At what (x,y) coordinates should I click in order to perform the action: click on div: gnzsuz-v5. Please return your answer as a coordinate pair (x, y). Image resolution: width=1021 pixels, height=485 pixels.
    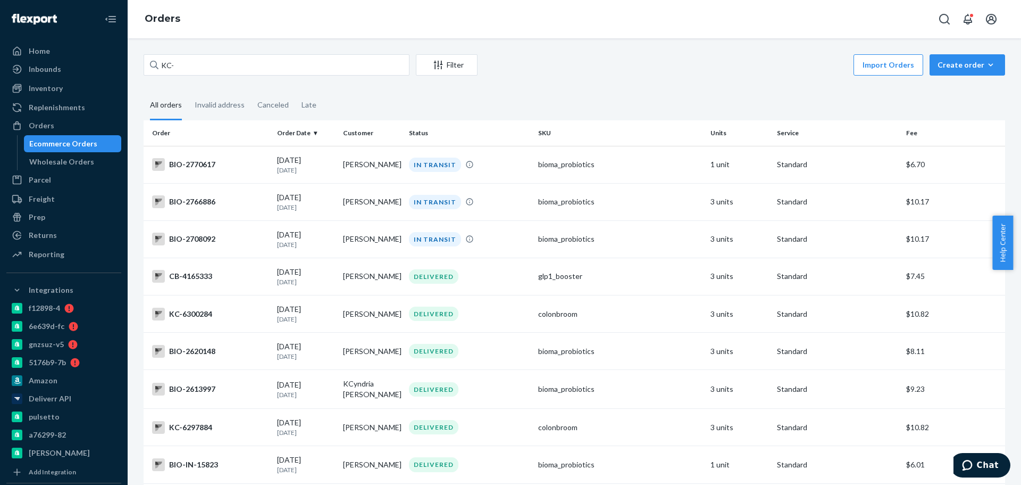
    Looking at the image, I should click on (46, 344).